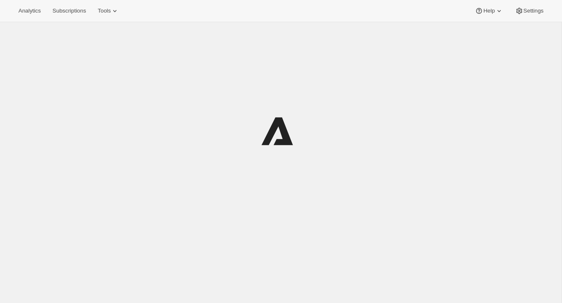  What do you see at coordinates (489, 11) in the screenshot?
I see `button: Help` at bounding box center [489, 11].